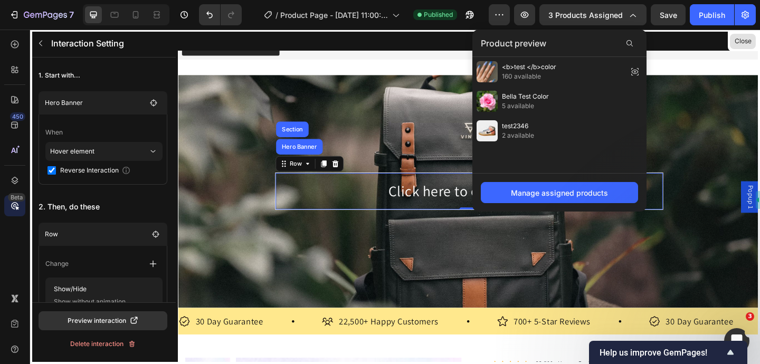  I want to click on button: Show survey - Help us improve GemPages!, so click(668, 352).